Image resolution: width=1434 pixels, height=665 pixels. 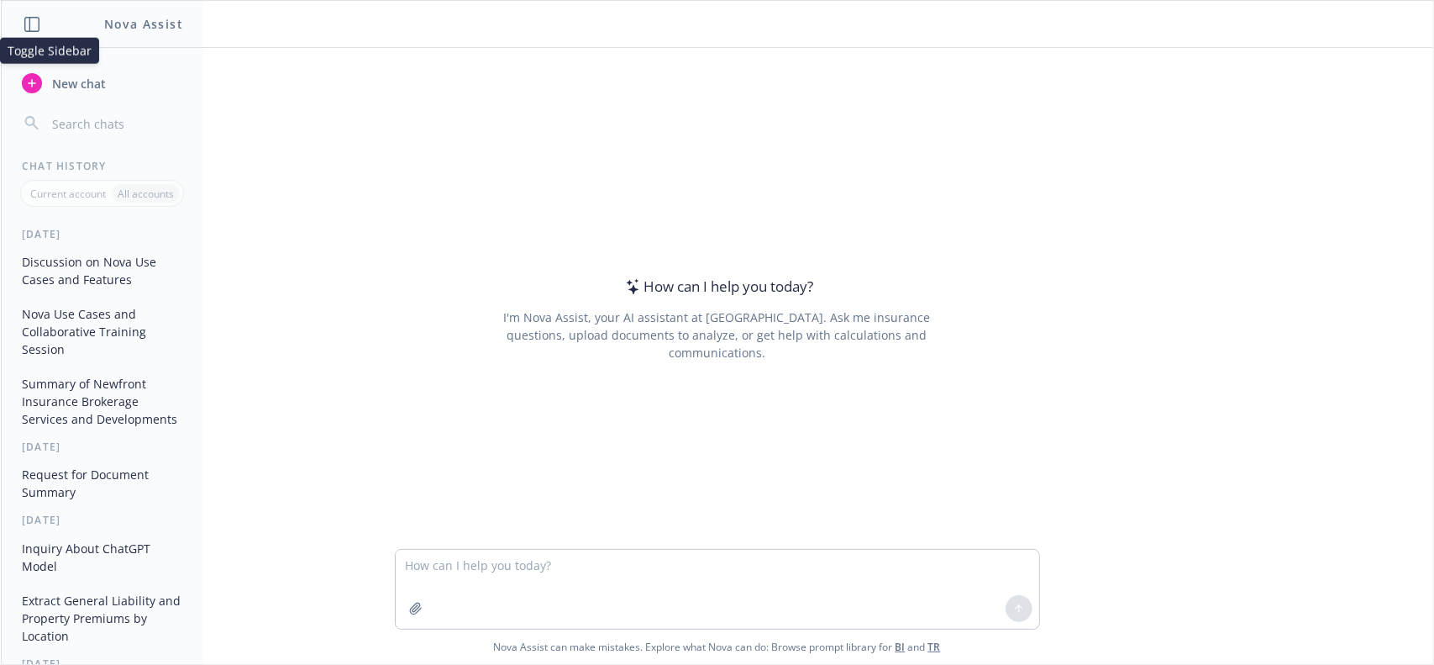 I want to click on button: Extract General Liability and Property Premiums by Location, so click(x=102, y=618).